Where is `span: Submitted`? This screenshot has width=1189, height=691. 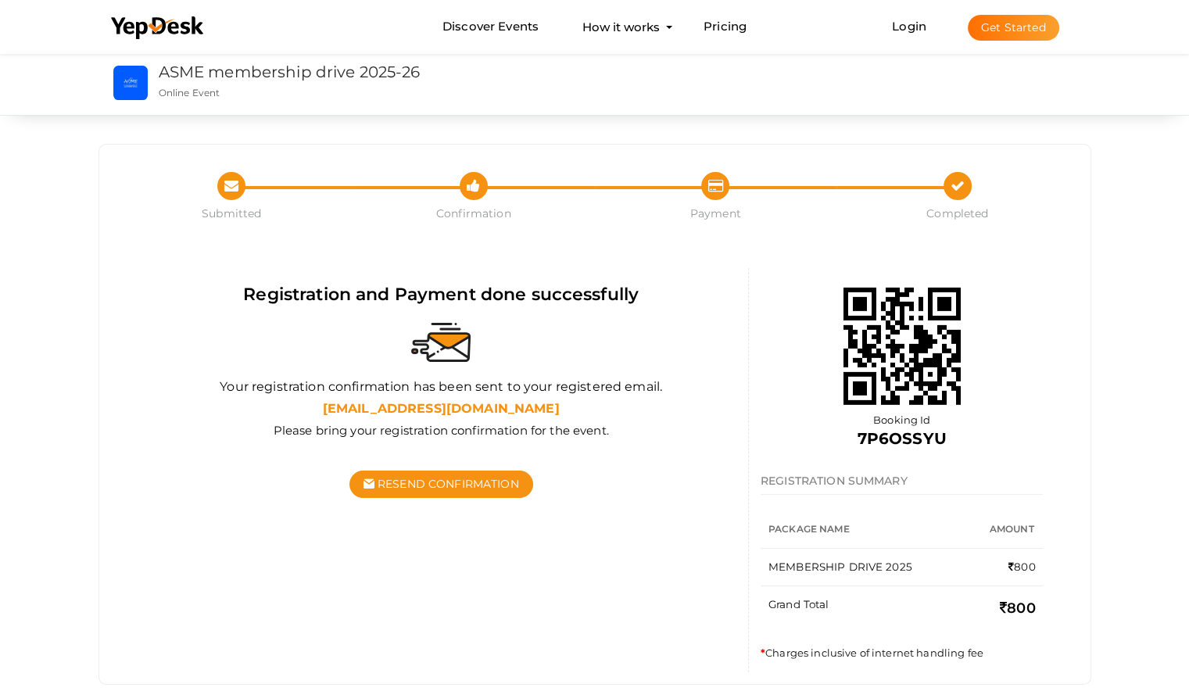 span: Submitted is located at coordinates (232, 213).